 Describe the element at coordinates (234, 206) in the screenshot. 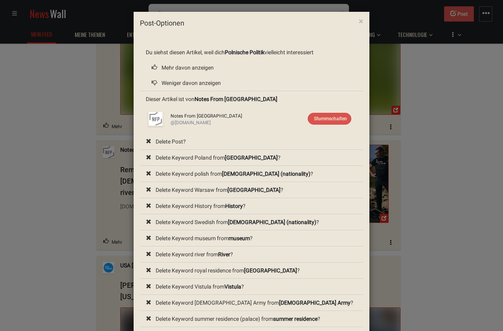

I see `a: History` at that location.